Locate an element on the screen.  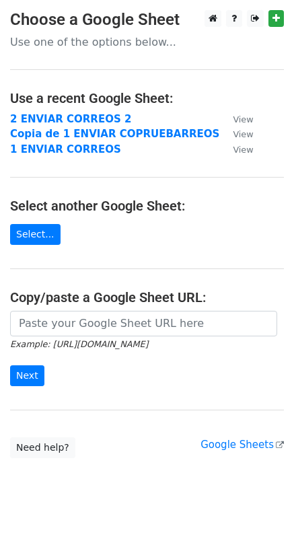
p: Use one of the options below... is located at coordinates (147, 42).